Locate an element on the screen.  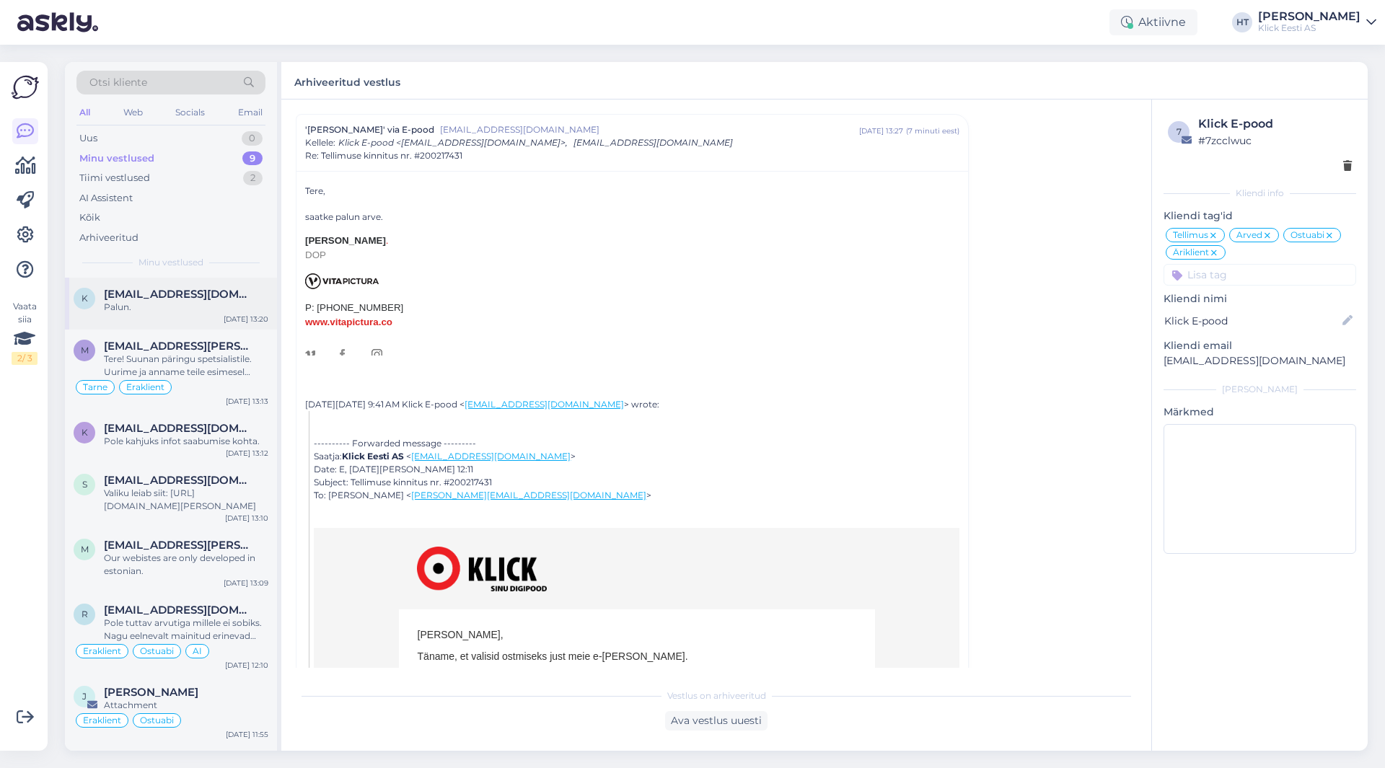
span: Arved is located at coordinates (1250, 235).